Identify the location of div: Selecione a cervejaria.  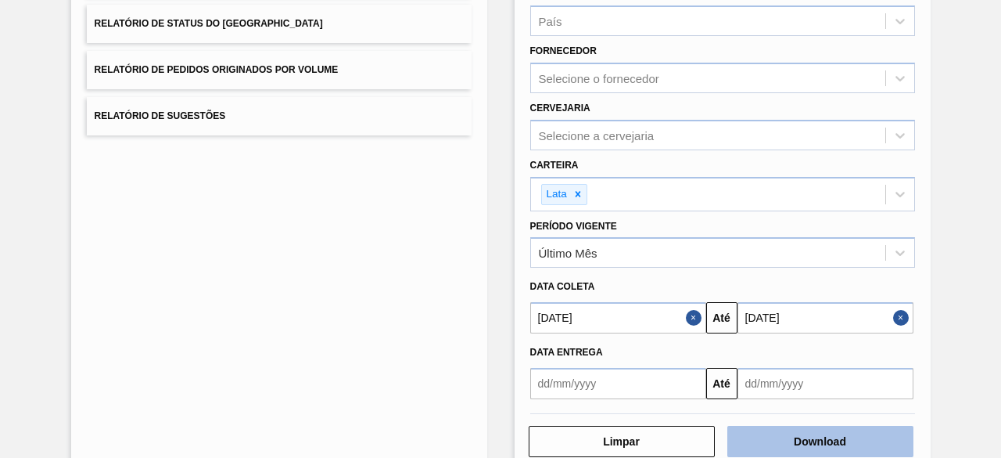
(597, 135).